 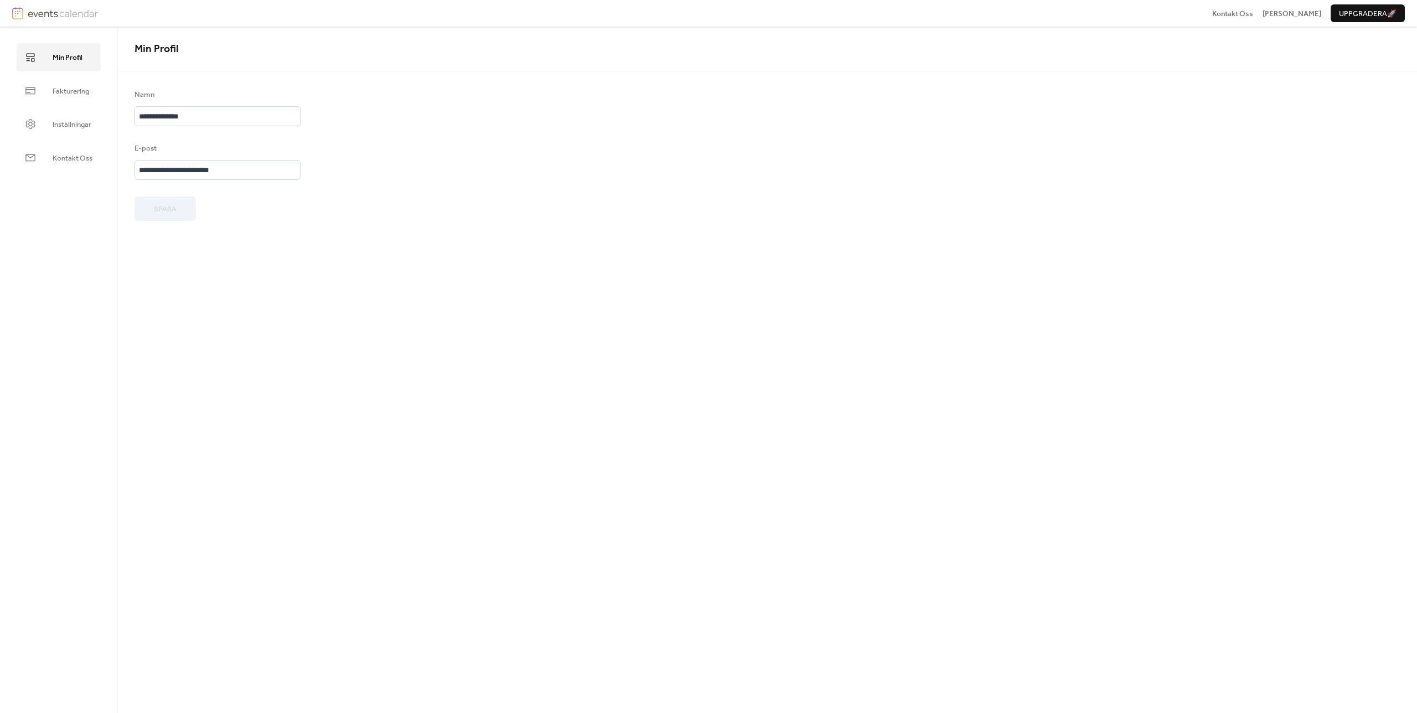 What do you see at coordinates (1368, 13) in the screenshot?
I see `button: Uppgradera🚀` at bounding box center [1368, 13].